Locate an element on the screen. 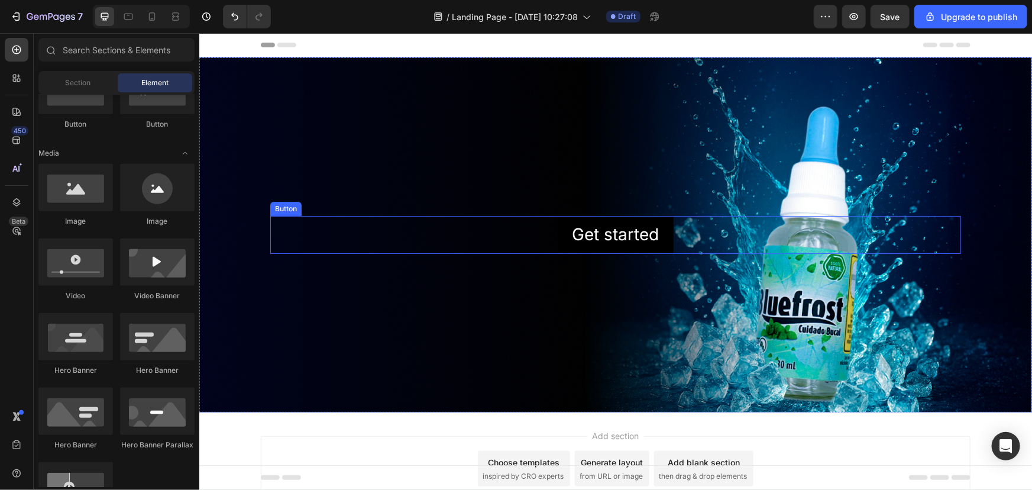  p: 7 is located at coordinates (80, 17).